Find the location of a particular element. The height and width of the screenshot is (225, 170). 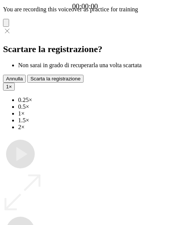

li: 1.5× is located at coordinates (93, 121).